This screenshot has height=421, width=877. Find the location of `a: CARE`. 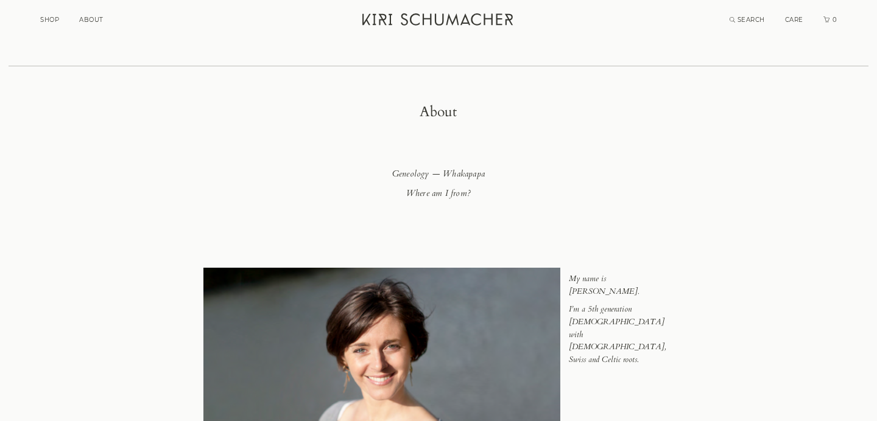

a: CARE is located at coordinates (794, 19).